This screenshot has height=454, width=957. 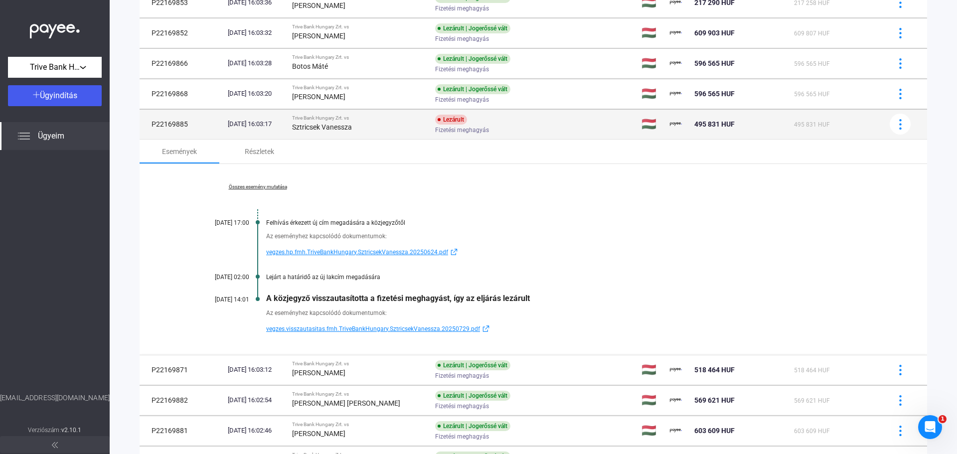 What do you see at coordinates (58, 95) in the screenshot?
I see `span: Ügyindítás` at bounding box center [58, 95].